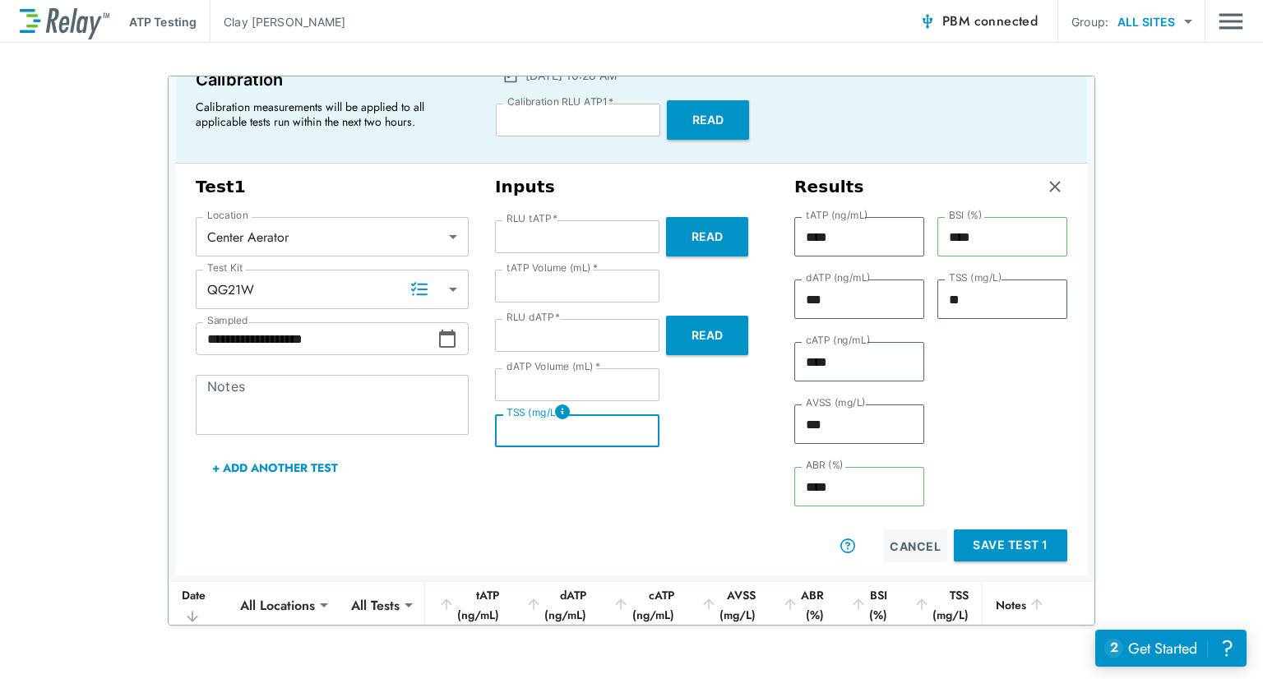  What do you see at coordinates (1231, 21) in the screenshot?
I see `button: Main menu` at bounding box center [1231, 21].